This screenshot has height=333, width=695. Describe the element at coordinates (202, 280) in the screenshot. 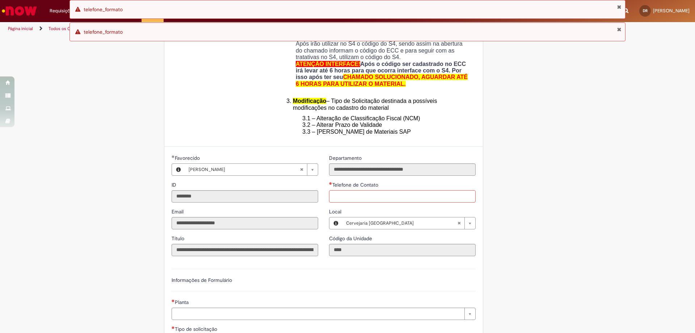

I see `label: Informações de Formulário` at that location.